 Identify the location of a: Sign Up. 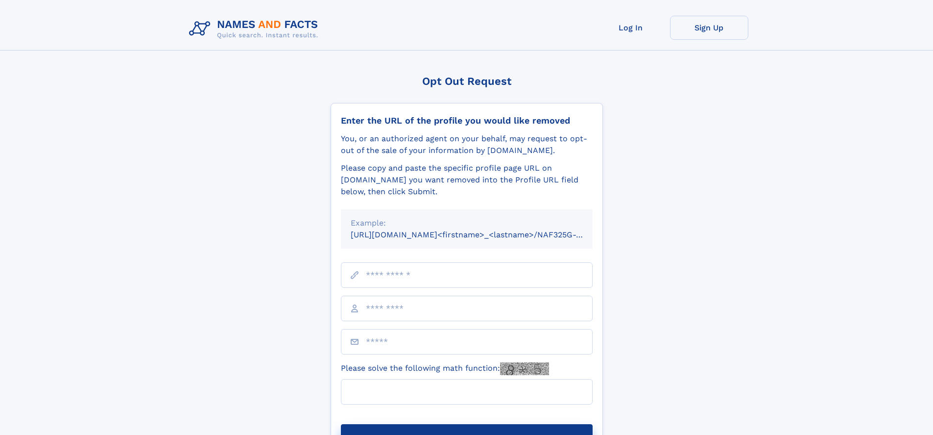
(709, 27).